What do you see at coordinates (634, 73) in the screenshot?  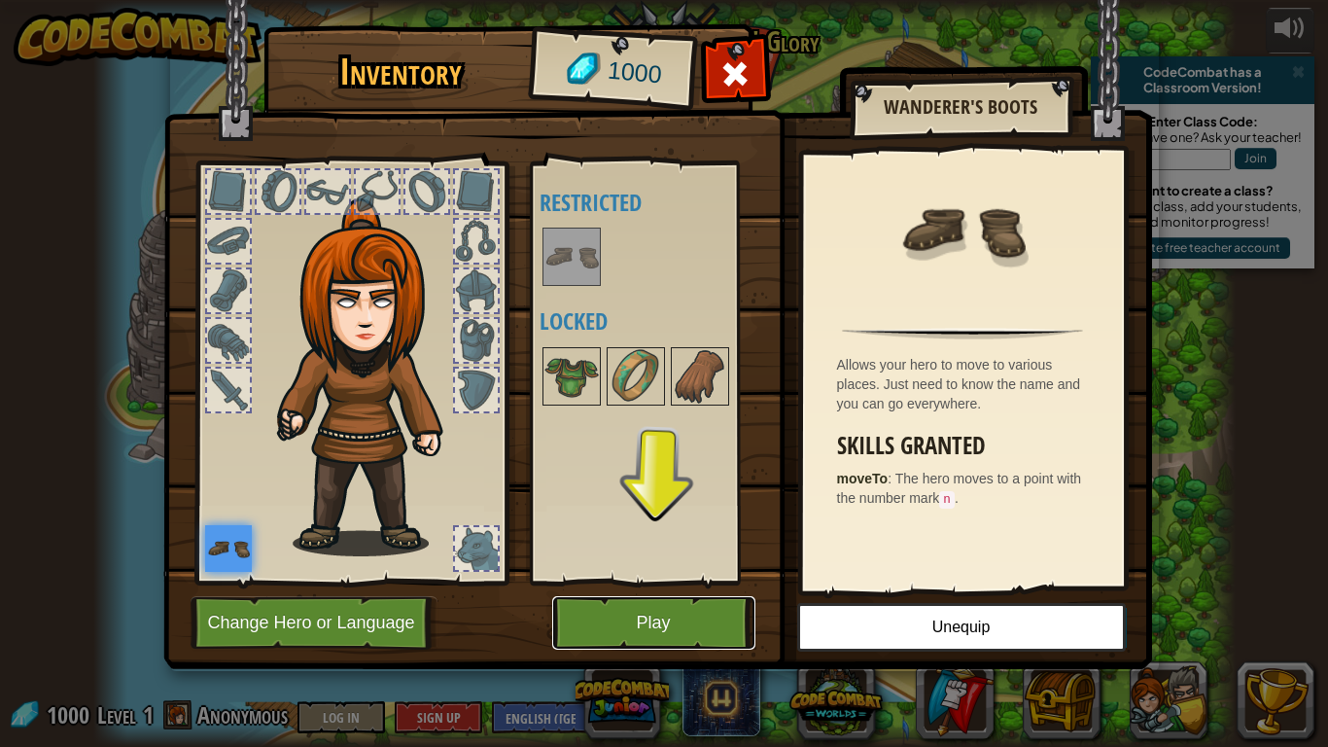 I see `span: 1000` at bounding box center [634, 73].